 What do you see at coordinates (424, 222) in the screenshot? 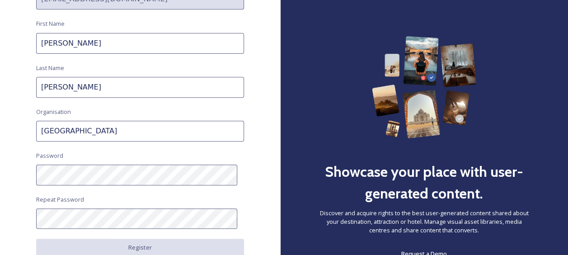
I see `span: Discover and acquire rights to the best user-generated content shared about your destination, att...` at bounding box center [424, 222].